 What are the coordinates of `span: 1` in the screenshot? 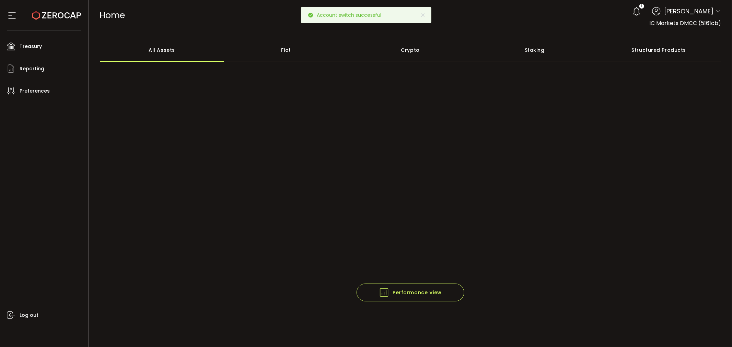 It's located at (641, 6).